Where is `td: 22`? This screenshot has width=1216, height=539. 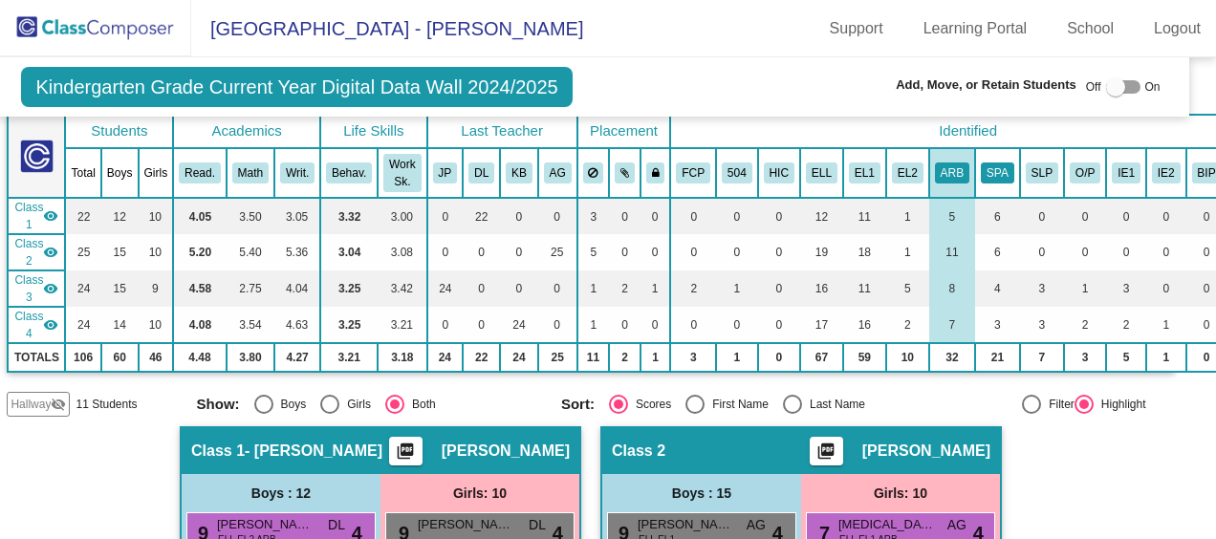
td: 22 is located at coordinates (481, 358).